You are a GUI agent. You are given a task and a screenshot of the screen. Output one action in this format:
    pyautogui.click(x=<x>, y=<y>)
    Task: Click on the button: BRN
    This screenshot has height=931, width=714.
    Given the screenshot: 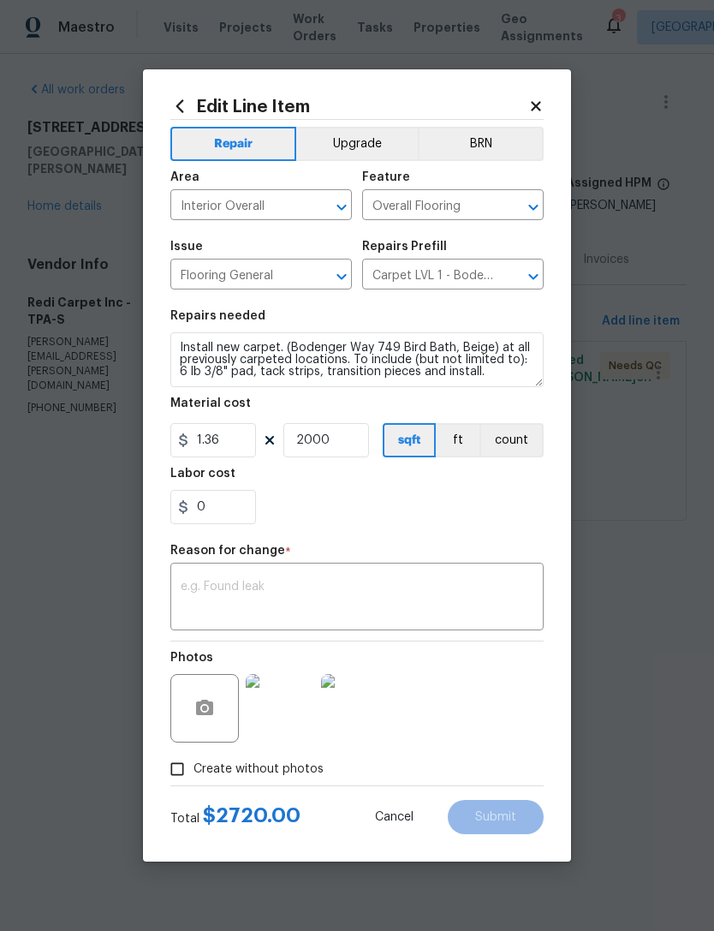 What is the action you would take?
    pyautogui.click(x=480, y=144)
    